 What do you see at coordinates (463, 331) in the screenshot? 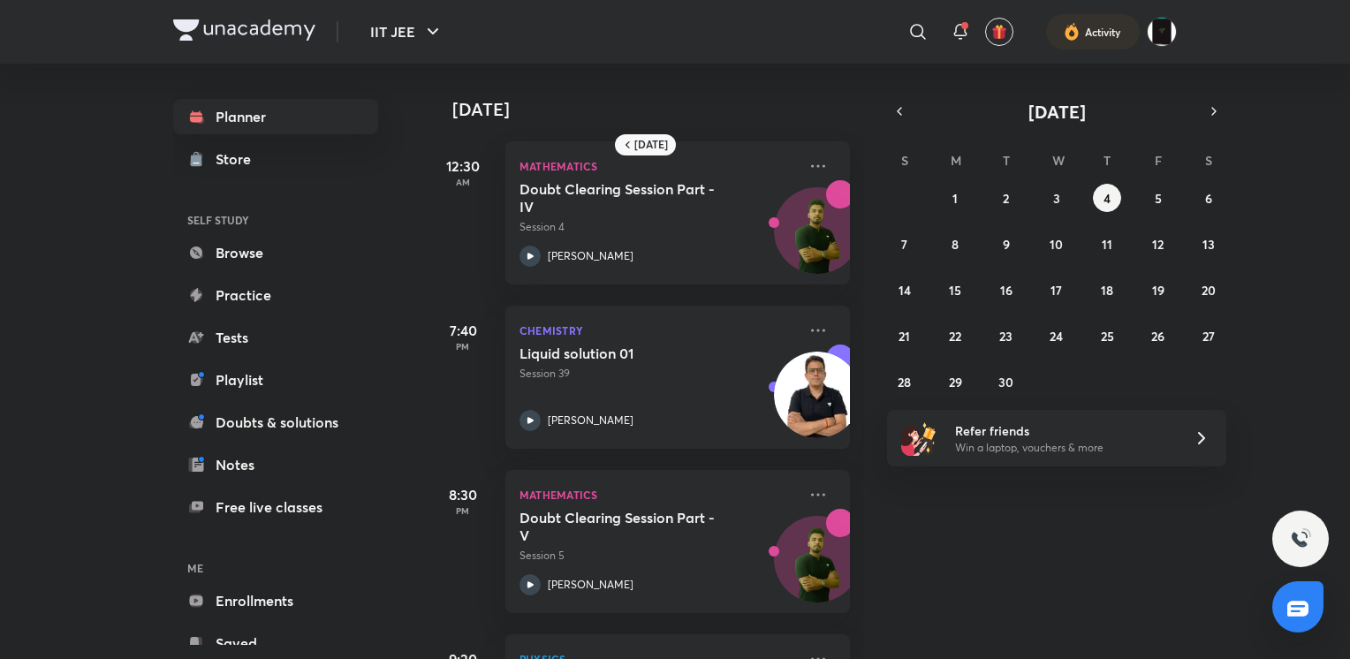
I see `h5: 7:40` at bounding box center [463, 331].